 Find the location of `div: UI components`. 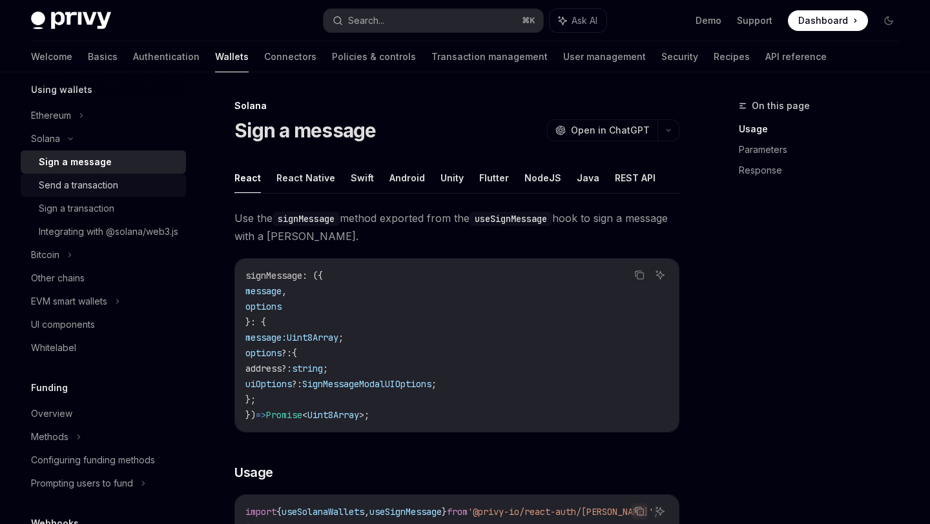

div: UI components is located at coordinates (63, 325).